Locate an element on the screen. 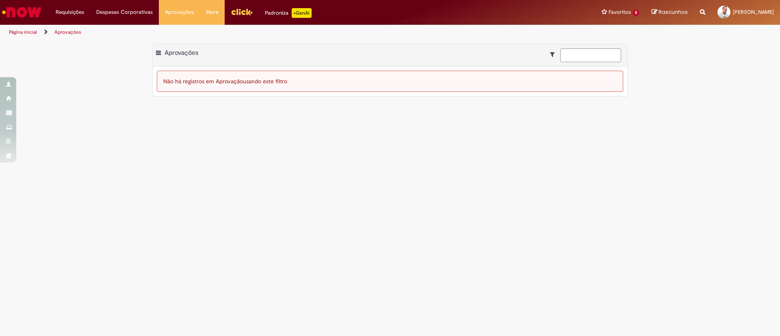 The image size is (780, 336). img: ServiceNow is located at coordinates (22, 12).